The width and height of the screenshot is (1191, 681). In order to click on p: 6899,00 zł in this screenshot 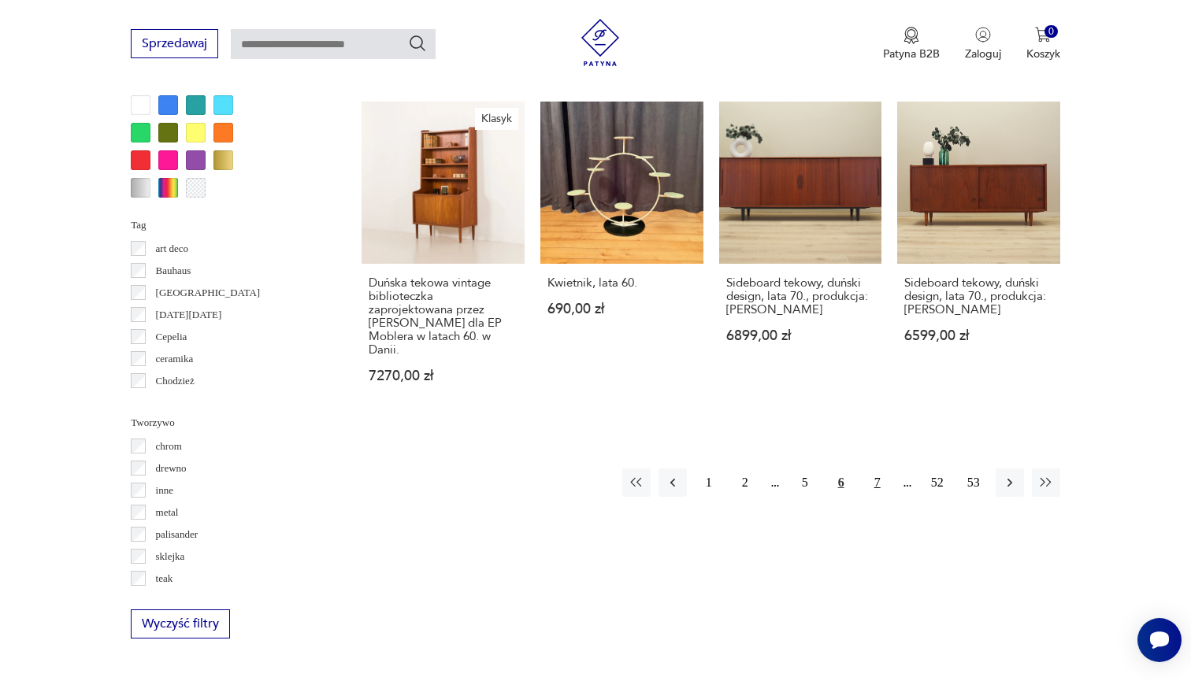, I will do `click(800, 336)`.